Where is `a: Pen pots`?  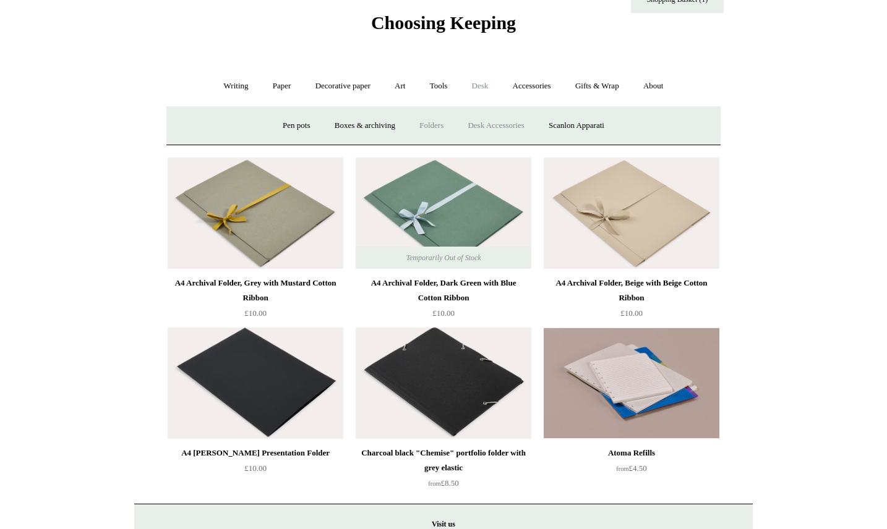 a: Pen pots is located at coordinates (296, 126).